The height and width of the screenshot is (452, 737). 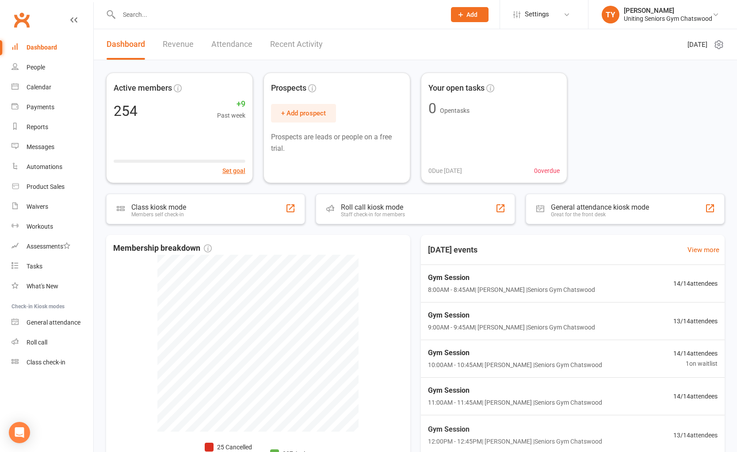 What do you see at coordinates (456, 88) in the screenshot?
I see `span: Your open tasks` at bounding box center [456, 88].